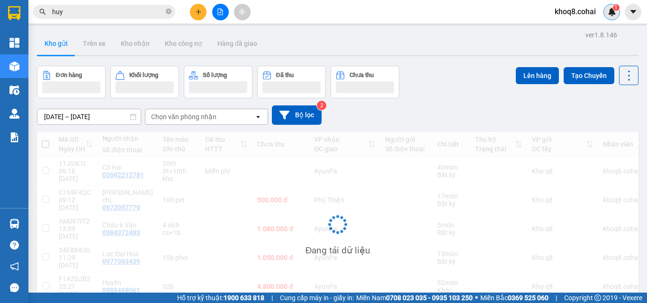  I want to click on button: file-add, so click(220, 12).